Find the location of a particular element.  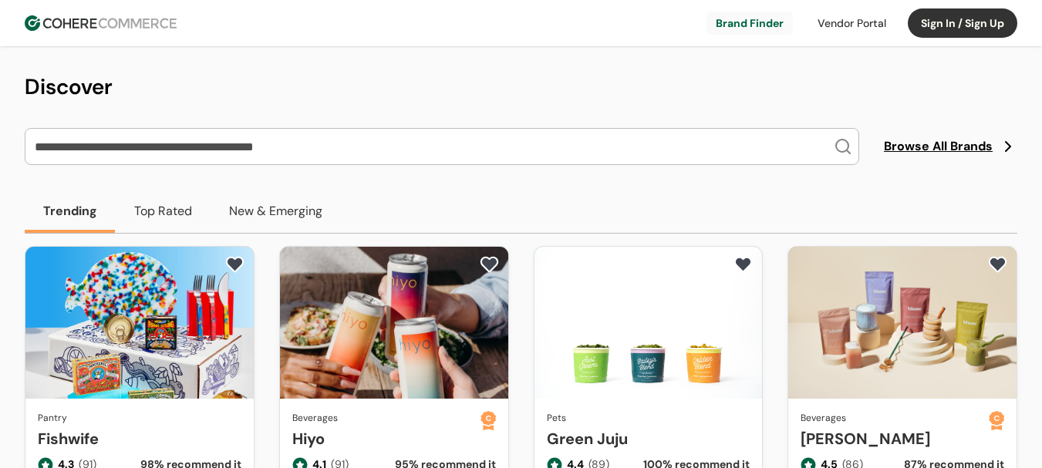

button: Trending is located at coordinates (70, 211).